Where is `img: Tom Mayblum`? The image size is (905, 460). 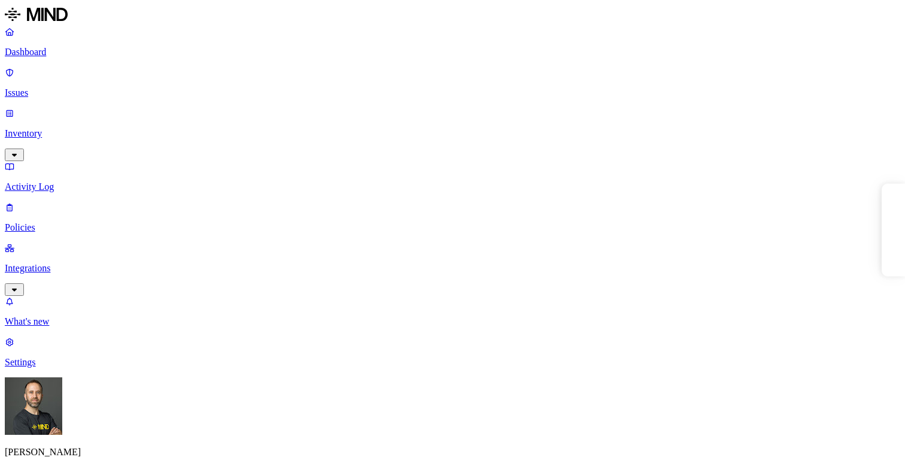
img: Tom Mayblum is located at coordinates (34, 406).